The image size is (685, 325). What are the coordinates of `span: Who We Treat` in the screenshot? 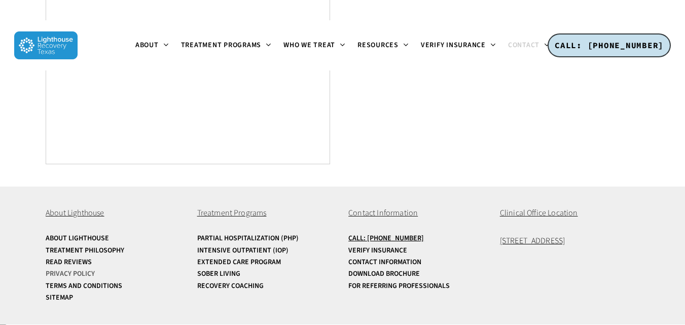 It's located at (309, 45).